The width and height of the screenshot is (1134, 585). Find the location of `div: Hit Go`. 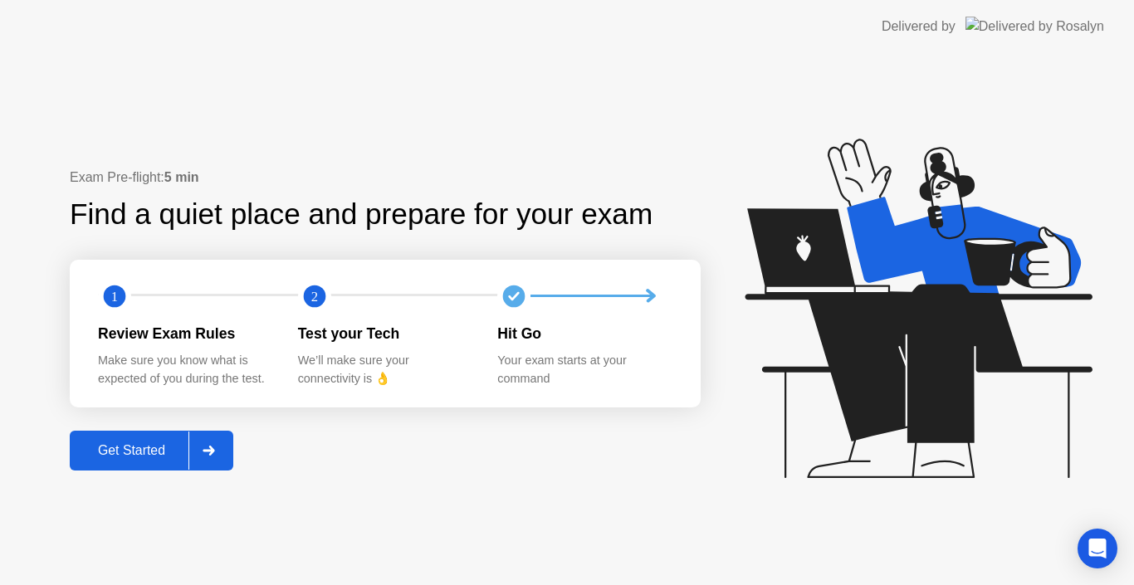

div: Hit Go is located at coordinates (584, 334).